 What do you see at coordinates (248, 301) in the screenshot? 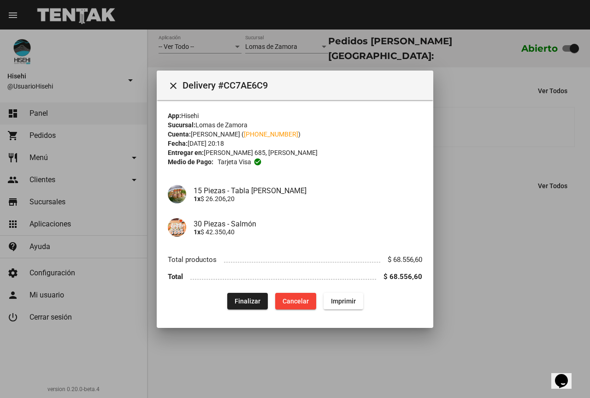
I see `span: Finalizar` at bounding box center [248, 301].